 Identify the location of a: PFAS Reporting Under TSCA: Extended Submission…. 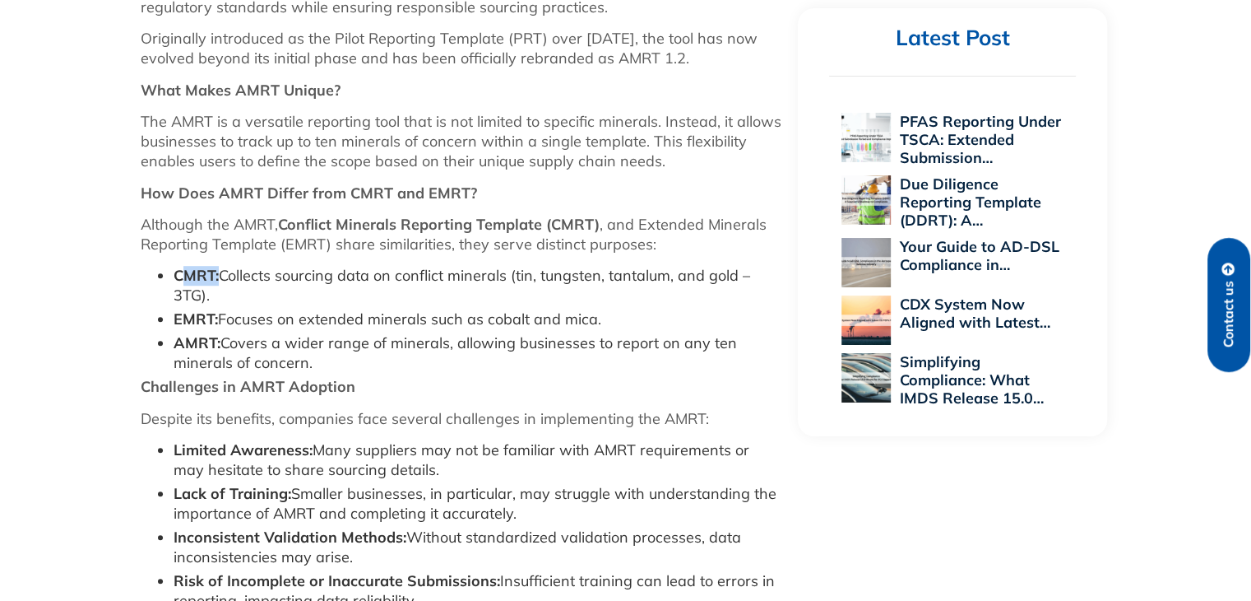
(980, 139).